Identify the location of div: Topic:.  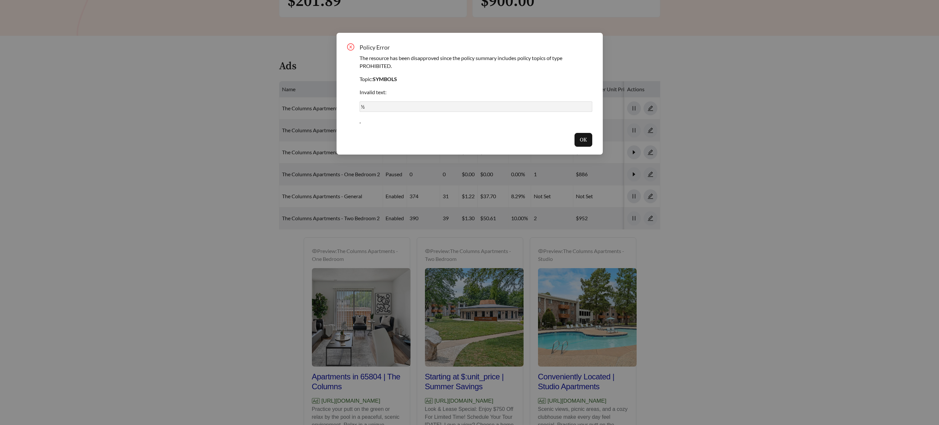
(476, 79).